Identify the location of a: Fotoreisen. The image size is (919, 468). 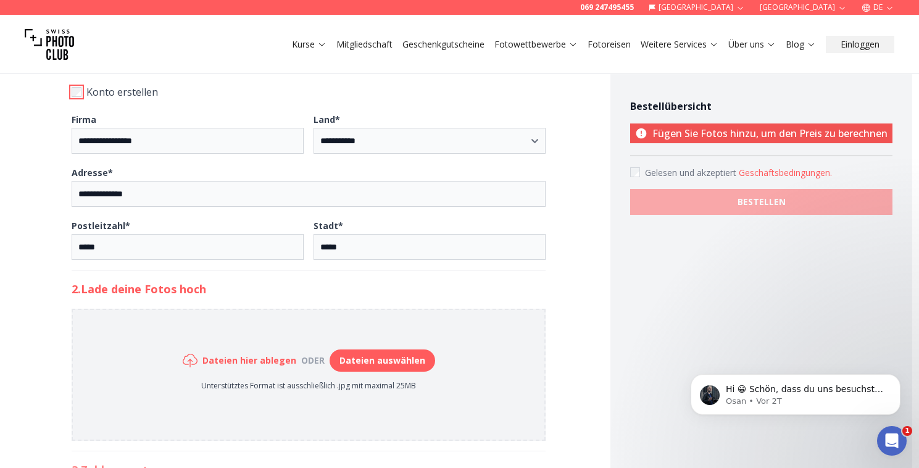
(609, 44).